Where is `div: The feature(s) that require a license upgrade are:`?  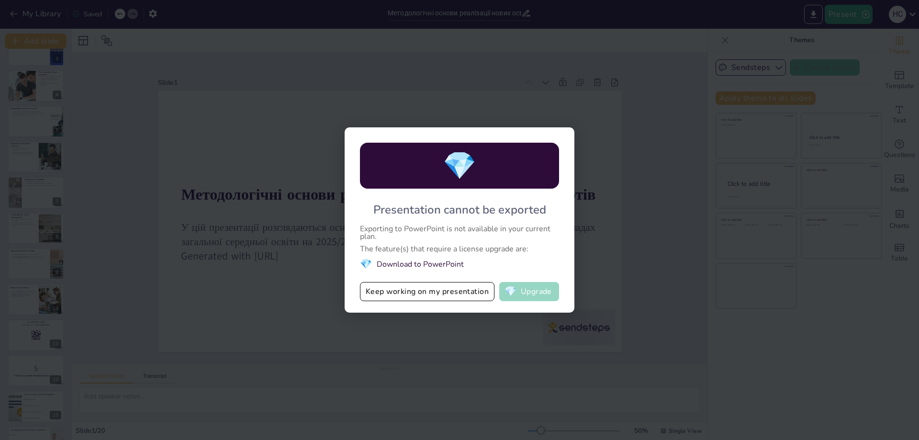
div: The feature(s) that require a license upgrade are: is located at coordinates (459, 249).